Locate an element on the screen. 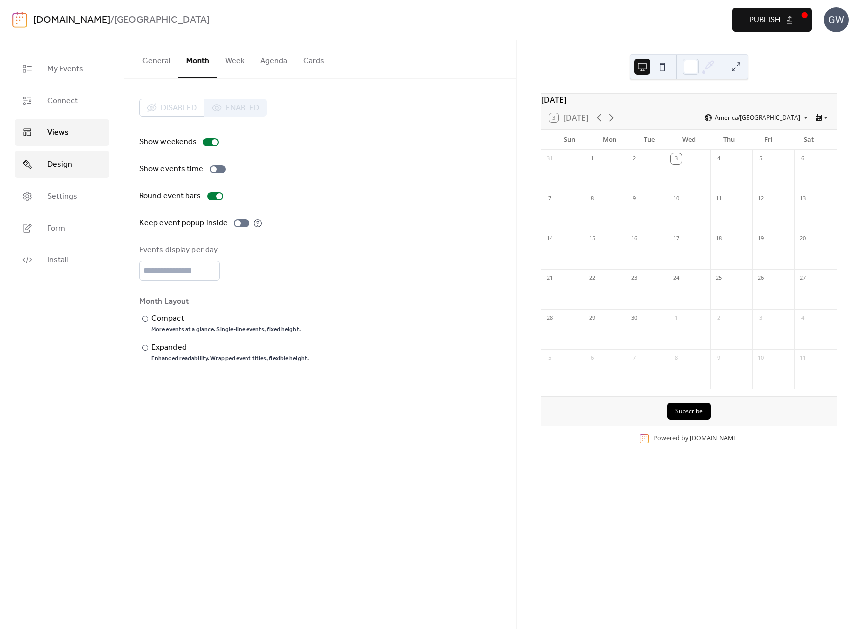 This screenshot has width=861, height=629. div: 18 is located at coordinates (719, 239).